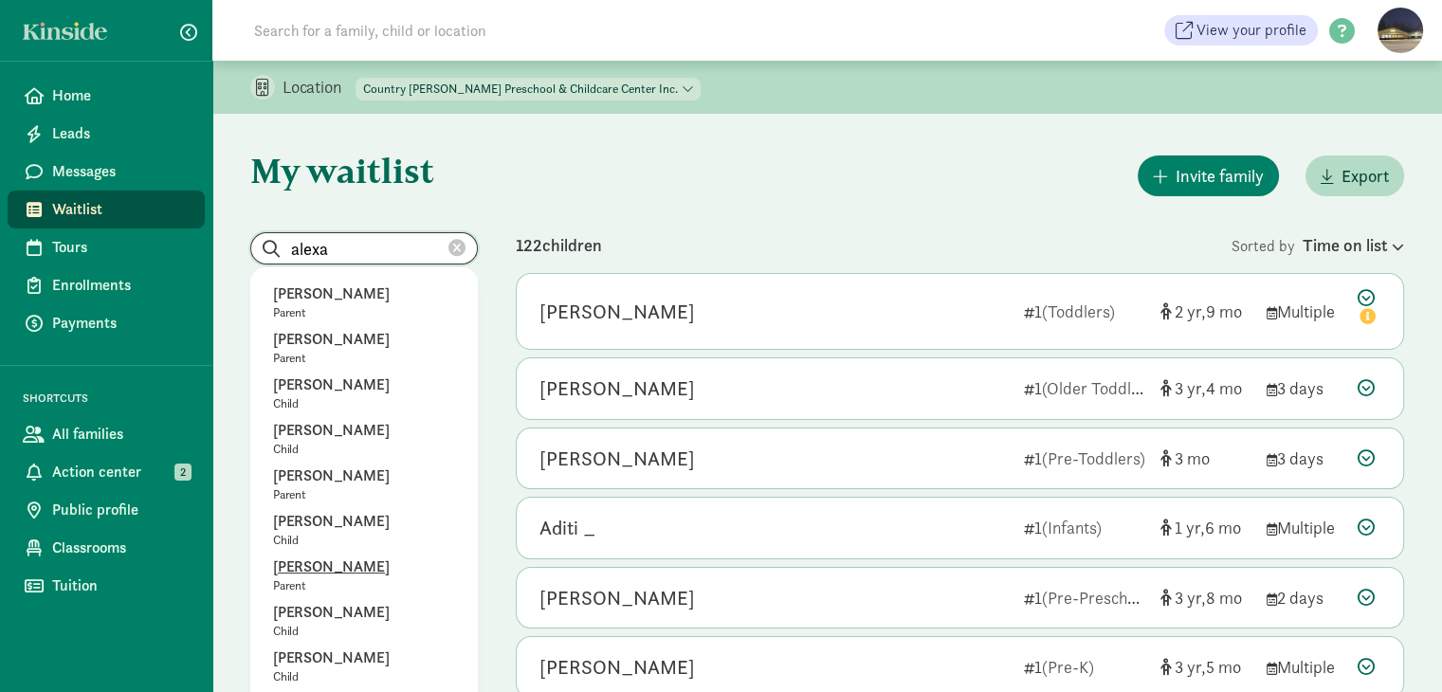  What do you see at coordinates (120, 96) in the screenshot?
I see `span: Home` at bounding box center [120, 96].